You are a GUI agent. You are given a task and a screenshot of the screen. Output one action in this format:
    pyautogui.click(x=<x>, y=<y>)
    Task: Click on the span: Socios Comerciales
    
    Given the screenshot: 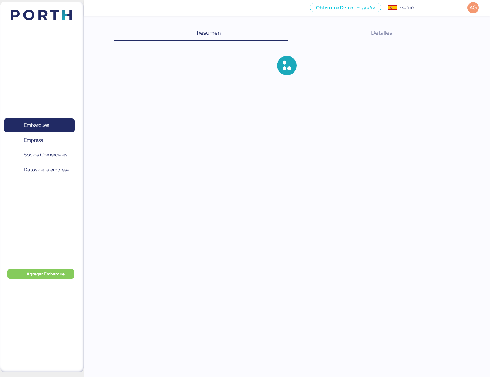 What is the action you would take?
    pyautogui.click(x=45, y=154)
    